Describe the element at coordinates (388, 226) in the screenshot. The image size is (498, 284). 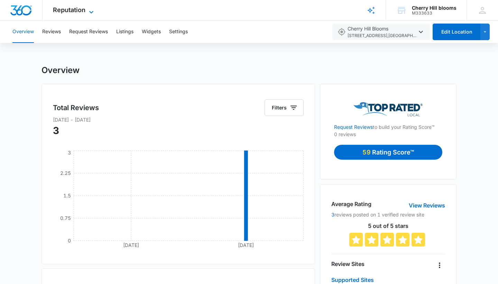
I see `p: 5 out of 5 stars` at that location.